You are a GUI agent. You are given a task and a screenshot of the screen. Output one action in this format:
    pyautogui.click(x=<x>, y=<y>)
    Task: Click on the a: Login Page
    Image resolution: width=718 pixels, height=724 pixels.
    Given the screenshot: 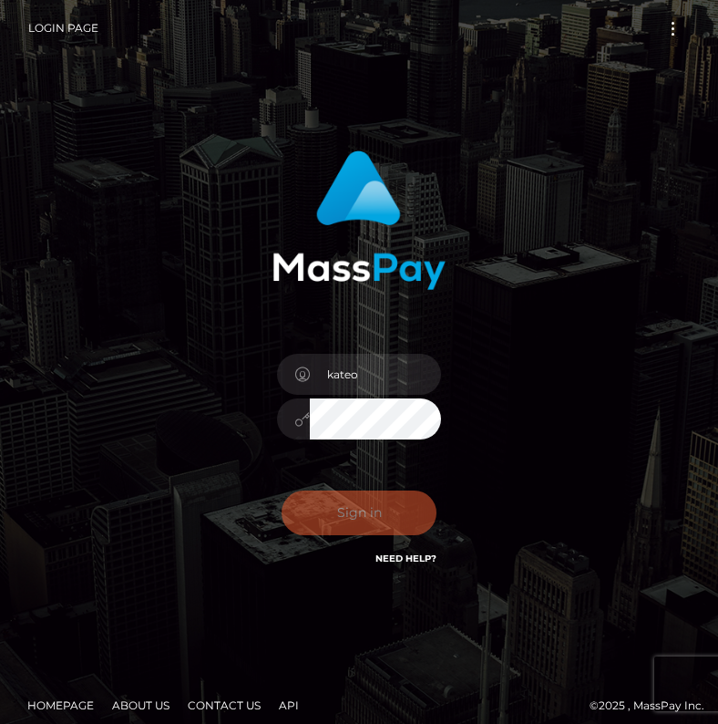 What is the action you would take?
    pyautogui.click(x=63, y=28)
    